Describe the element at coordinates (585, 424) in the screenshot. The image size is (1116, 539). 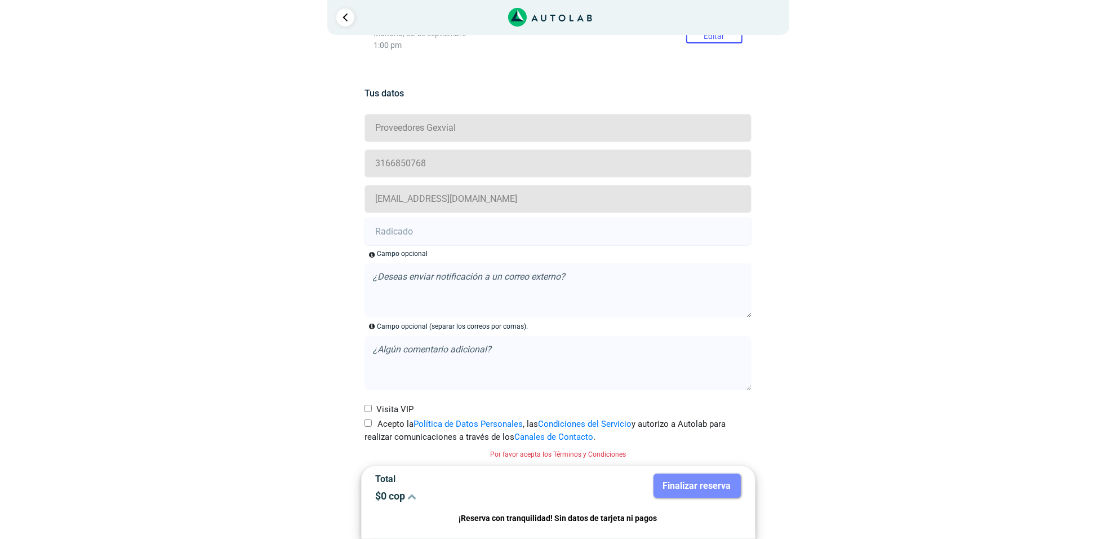
I see `a: Condiciones del Servicio` at that location.